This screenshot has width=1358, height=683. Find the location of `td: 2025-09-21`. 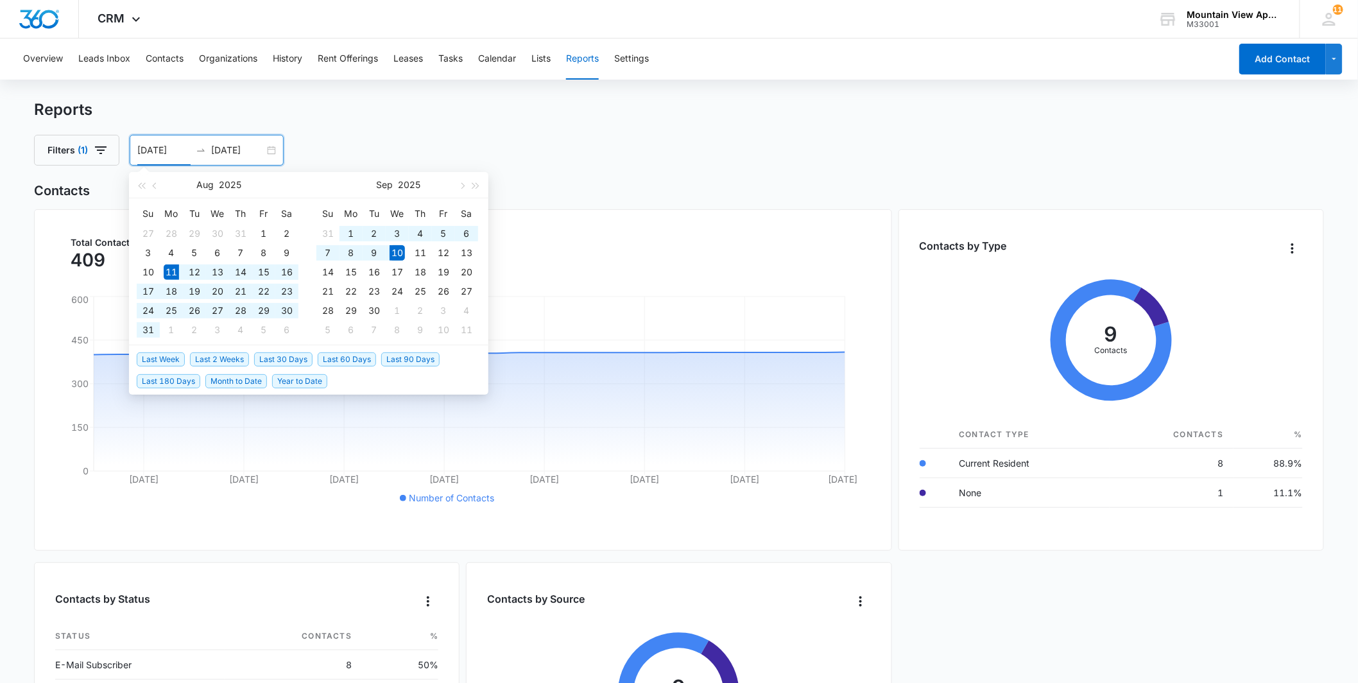

td: 2025-09-21 is located at coordinates (328, 291).